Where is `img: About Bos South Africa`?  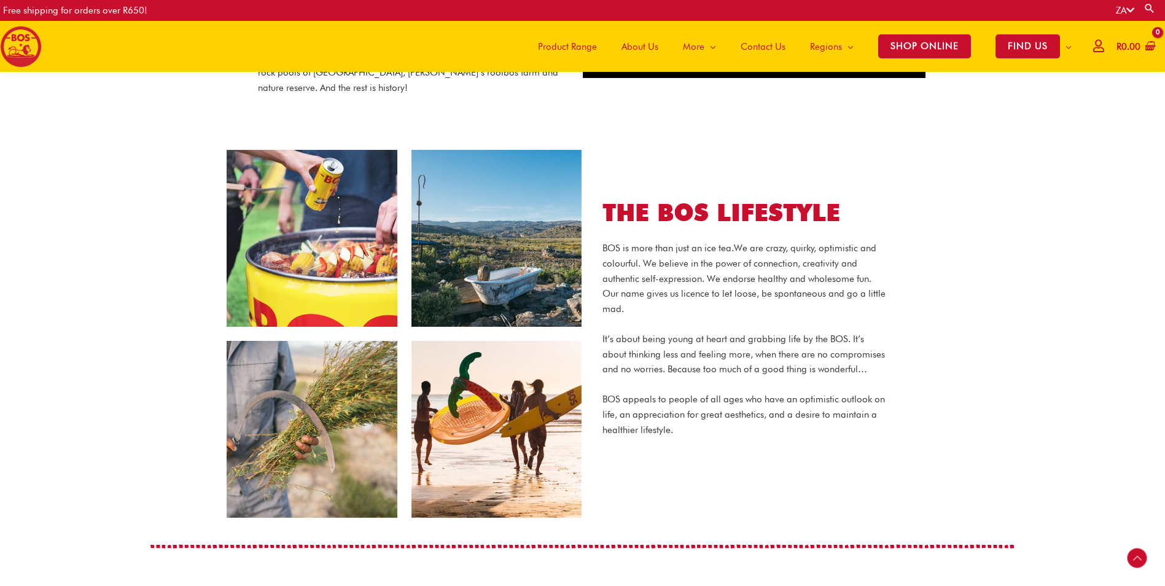 img: About Bos South Africa is located at coordinates (404, 334).